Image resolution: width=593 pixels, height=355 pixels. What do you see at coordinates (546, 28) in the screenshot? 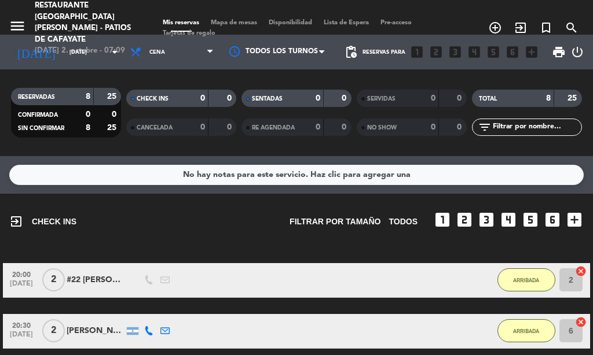
I see `i: turned_in_not` at bounding box center [546, 28].